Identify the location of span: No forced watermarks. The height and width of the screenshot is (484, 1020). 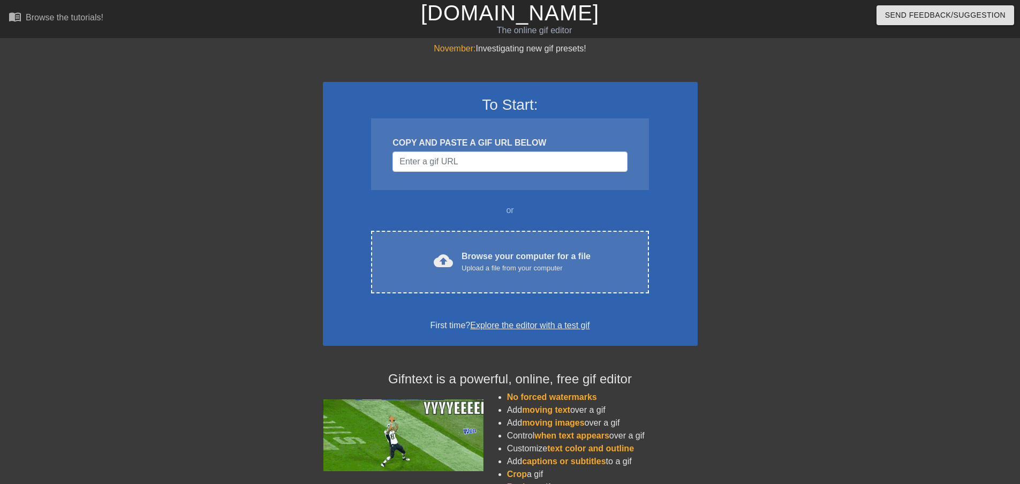
(552, 397).